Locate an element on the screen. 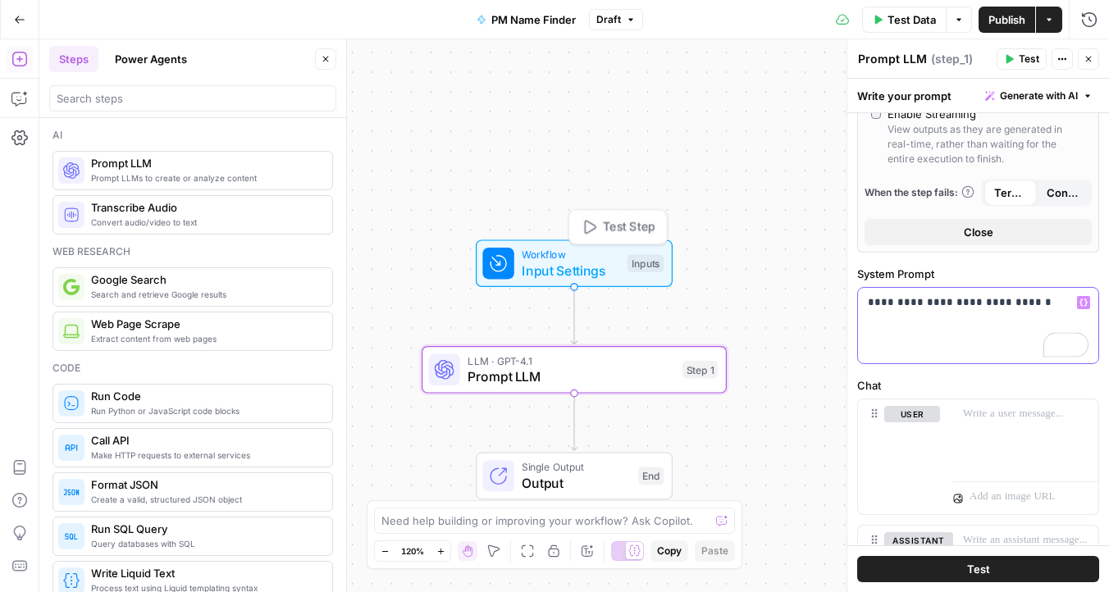 The width and height of the screenshot is (1109, 592). span: Prompt LLMs to create or analyze content is located at coordinates (205, 178).